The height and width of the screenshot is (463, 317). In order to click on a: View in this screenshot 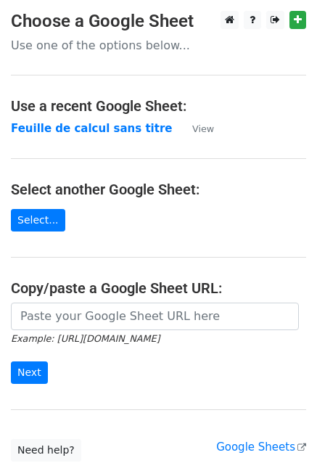, I will do `click(196, 128)`.